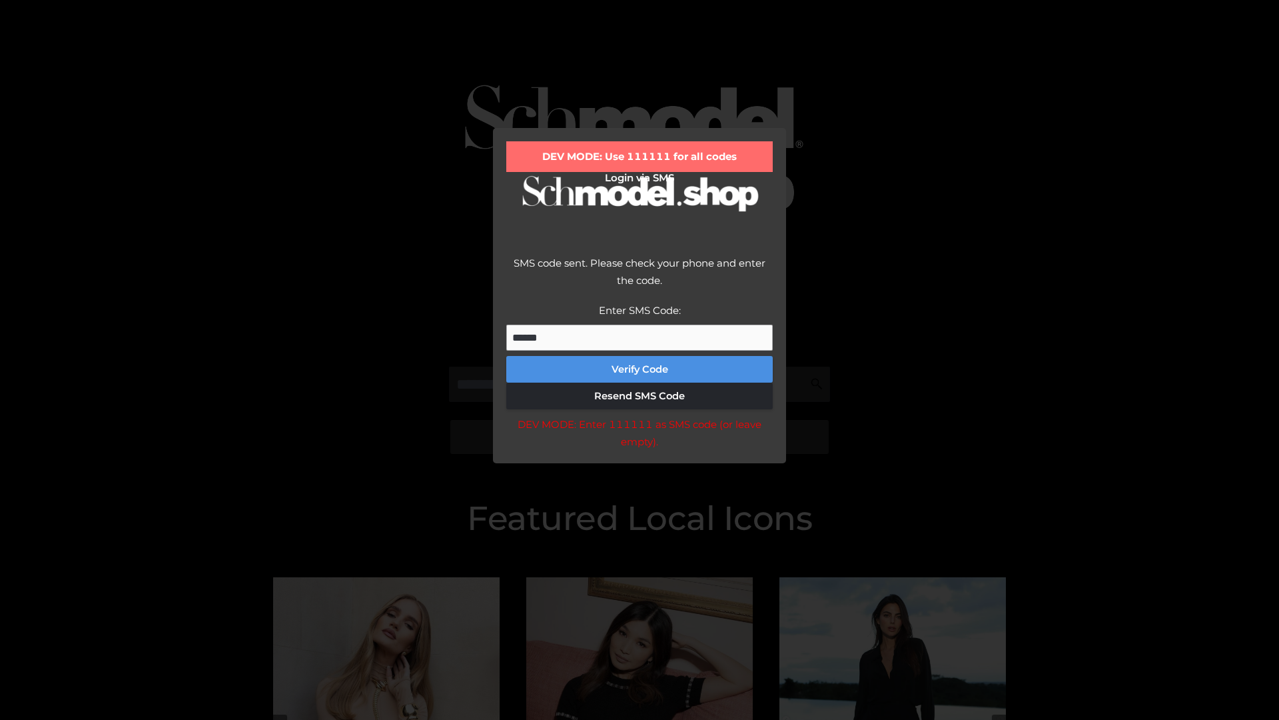  Describe the element at coordinates (640, 310) in the screenshot. I see `label: Enter SMS Code:` at that location.